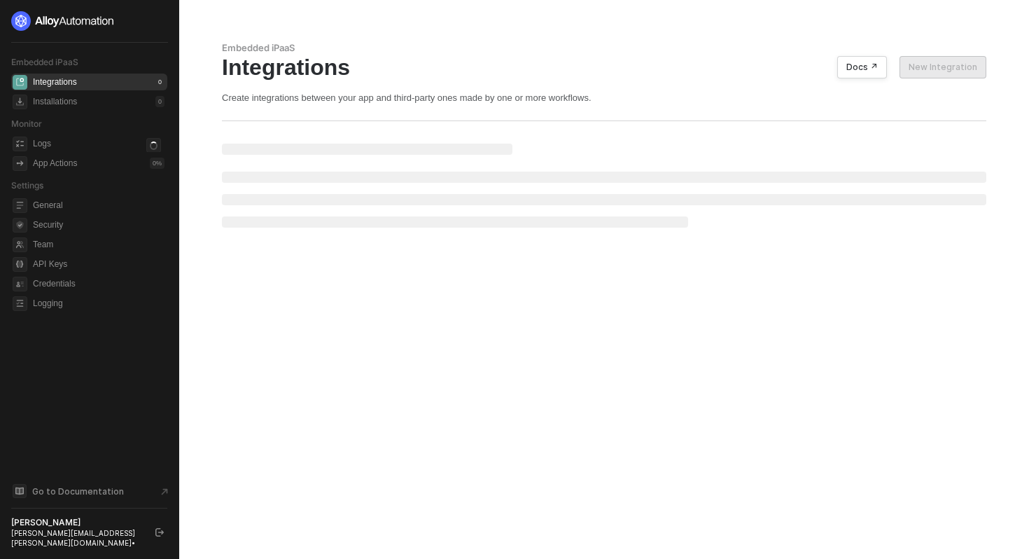 This screenshot has width=1029, height=559. Describe the element at coordinates (160, 532) in the screenshot. I see `span: logout` at that location.